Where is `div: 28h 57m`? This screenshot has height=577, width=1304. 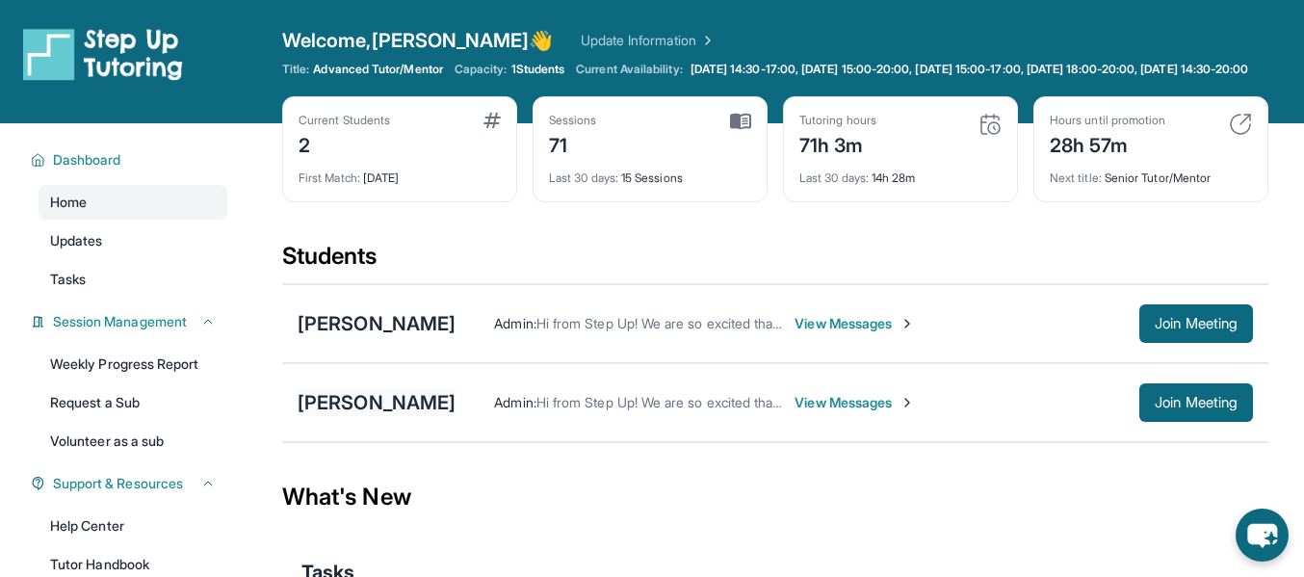 div: 28h 57m is located at coordinates (1107, 143).